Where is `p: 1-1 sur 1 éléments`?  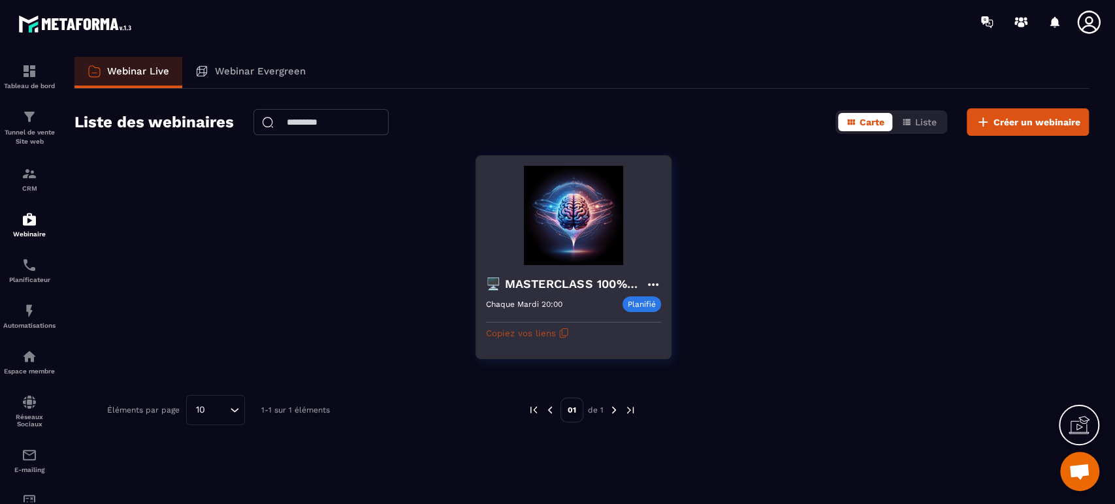 p: 1-1 sur 1 éléments is located at coordinates (295, 410).